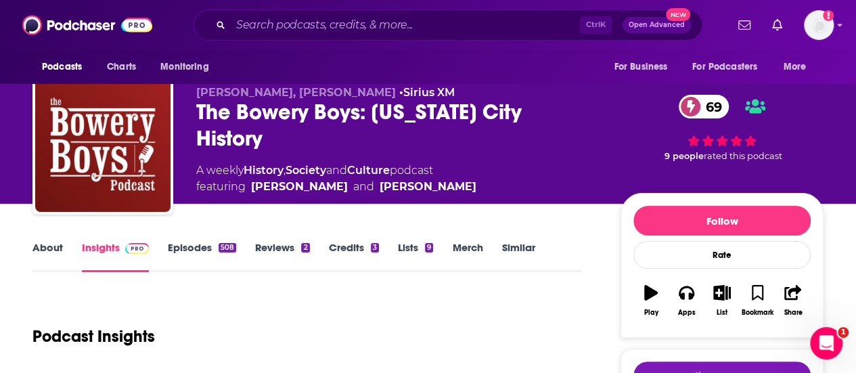  What do you see at coordinates (517, 256) in the screenshot?
I see `a: Similar` at bounding box center [517, 256].